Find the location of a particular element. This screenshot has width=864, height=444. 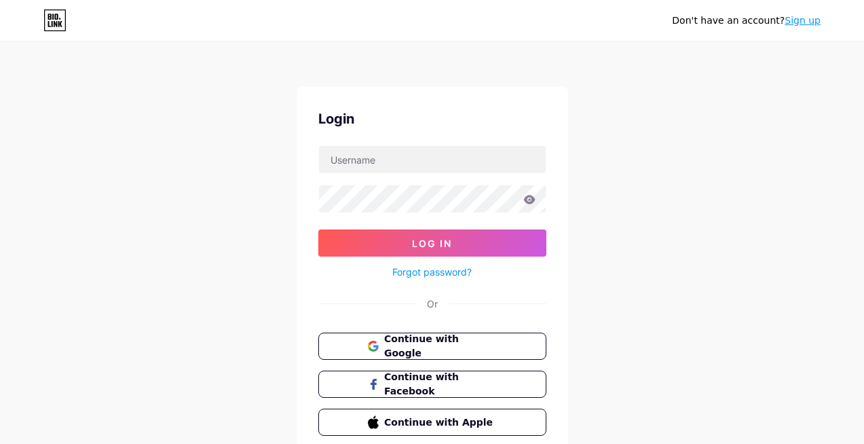

a: Sign up is located at coordinates (803, 20).